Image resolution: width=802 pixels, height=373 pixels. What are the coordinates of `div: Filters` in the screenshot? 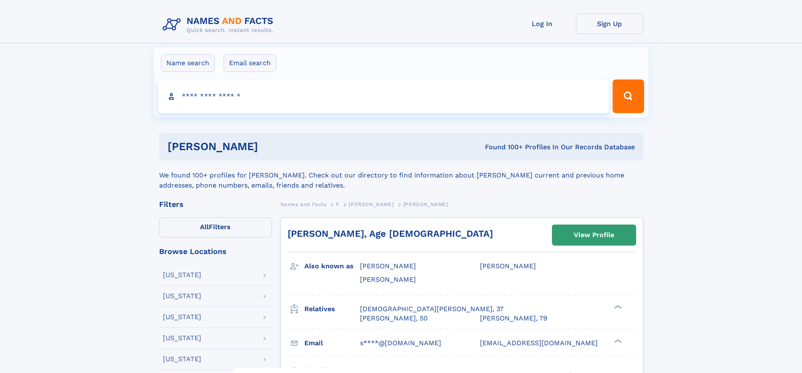 It's located at (216, 205).